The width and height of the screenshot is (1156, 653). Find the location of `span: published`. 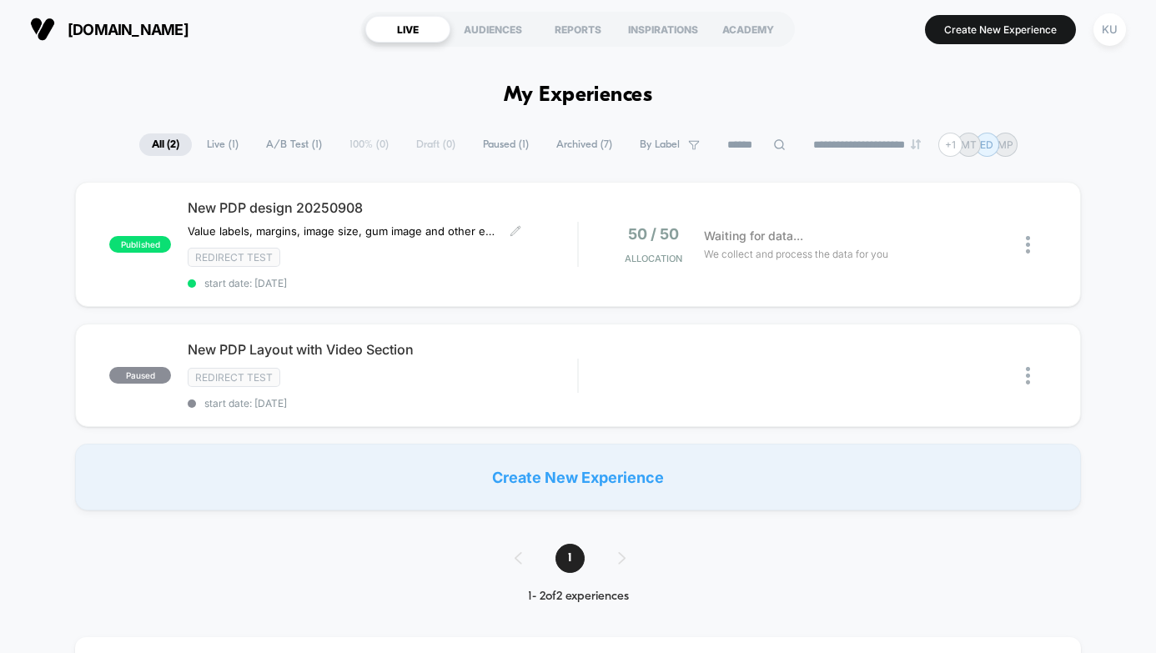

span: published is located at coordinates (140, 244).